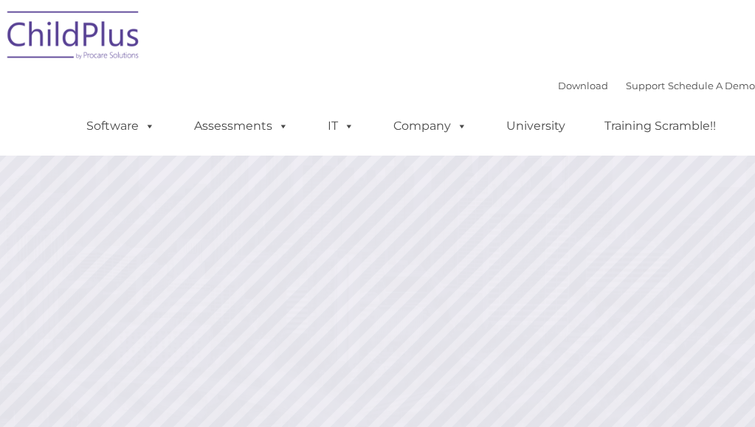 Image resolution: width=755 pixels, height=427 pixels. Describe the element at coordinates (120, 126) in the screenshot. I see `a: Software` at that location.